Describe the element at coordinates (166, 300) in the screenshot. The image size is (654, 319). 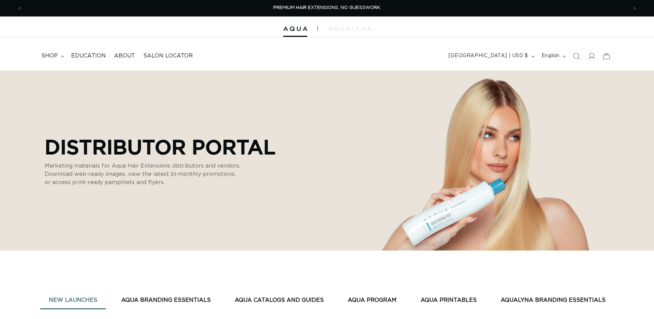
I see `button: AQUA BRANDING ESSENTIALS` at that location.